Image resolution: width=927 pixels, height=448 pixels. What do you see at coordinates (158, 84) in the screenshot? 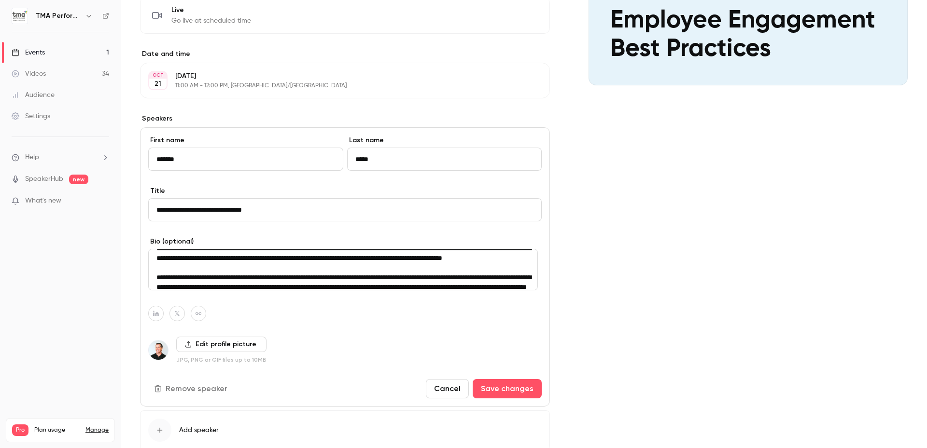
I see `p: 21` at bounding box center [158, 84].